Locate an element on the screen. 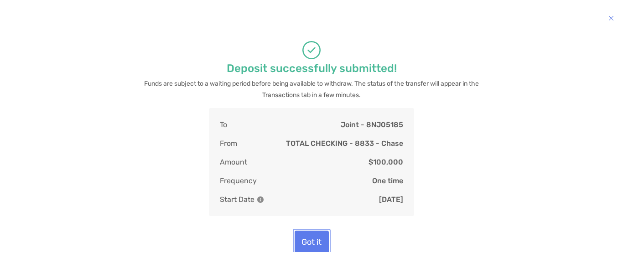 The image size is (623, 273). p: From is located at coordinates (228, 143).